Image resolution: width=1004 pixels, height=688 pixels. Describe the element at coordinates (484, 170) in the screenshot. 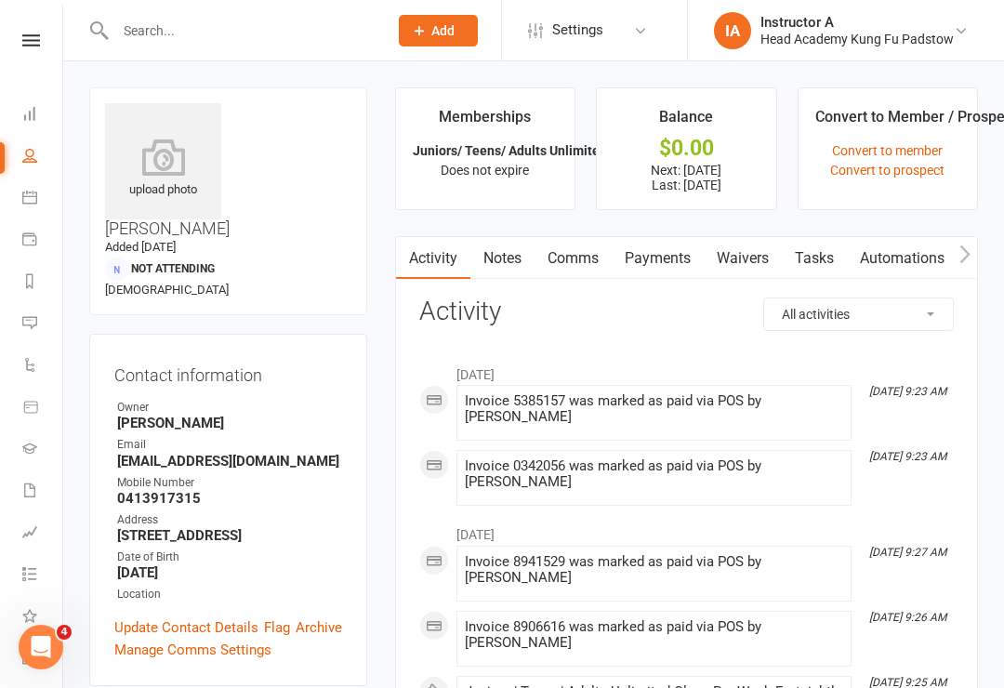

I see `span: Does not expire` at that location.